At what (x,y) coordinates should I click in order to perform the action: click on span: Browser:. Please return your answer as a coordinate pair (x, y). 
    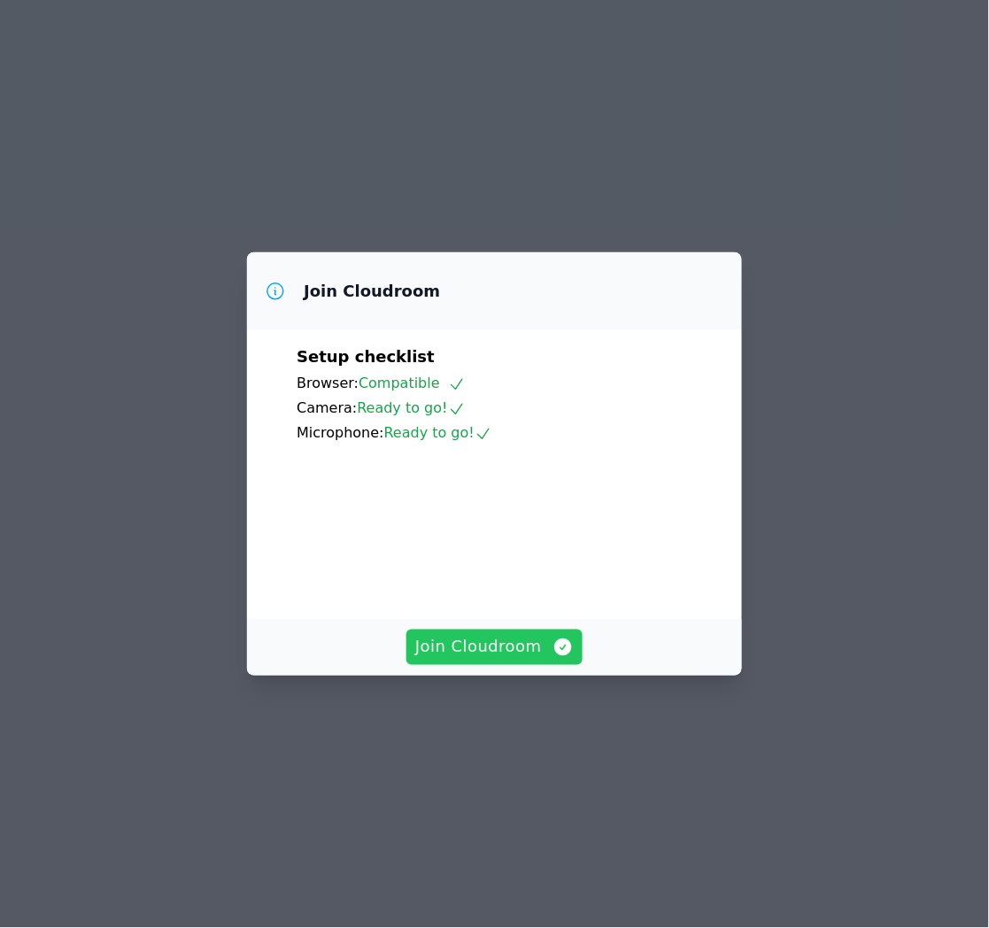
    Looking at the image, I should click on (328, 383).